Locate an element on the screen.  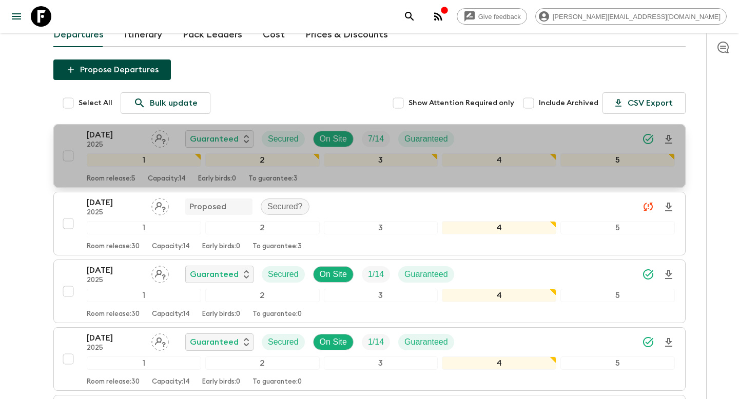
svg: Unable to sync - Check prices and secured is located at coordinates (648, 207).